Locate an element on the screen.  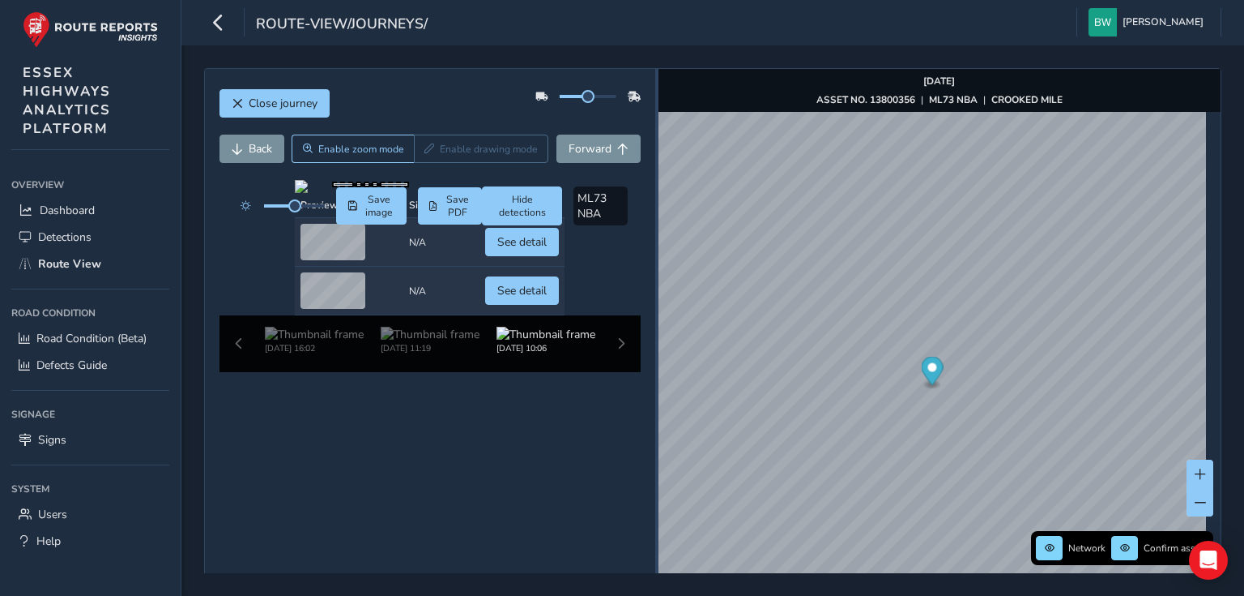
a: Route View is located at coordinates (90, 263).